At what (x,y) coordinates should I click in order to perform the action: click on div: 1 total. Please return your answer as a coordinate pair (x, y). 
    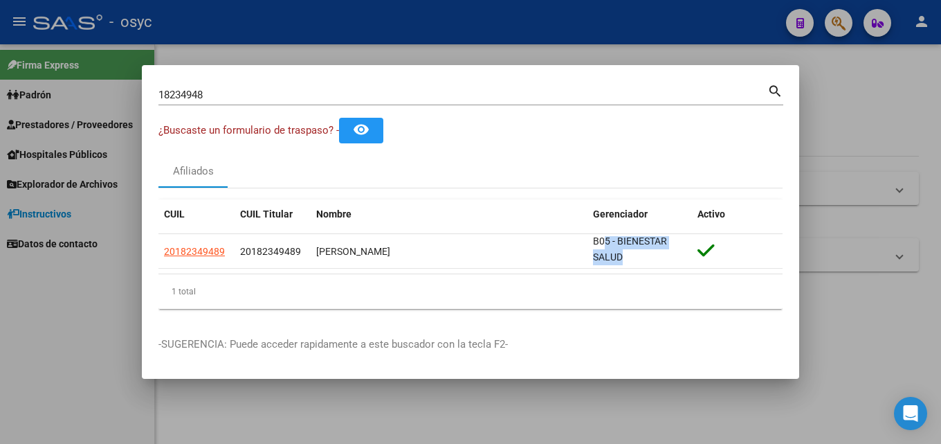
    Looking at the image, I should click on (471, 291).